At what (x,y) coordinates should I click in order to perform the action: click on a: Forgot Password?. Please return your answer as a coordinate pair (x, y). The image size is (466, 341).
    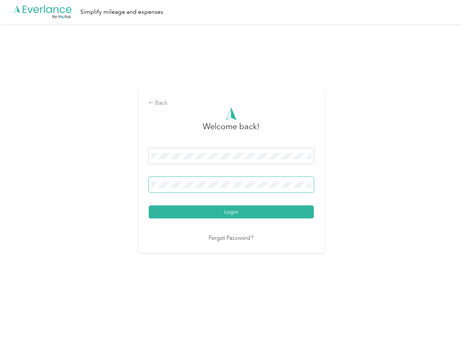
    Looking at the image, I should click on (231, 238).